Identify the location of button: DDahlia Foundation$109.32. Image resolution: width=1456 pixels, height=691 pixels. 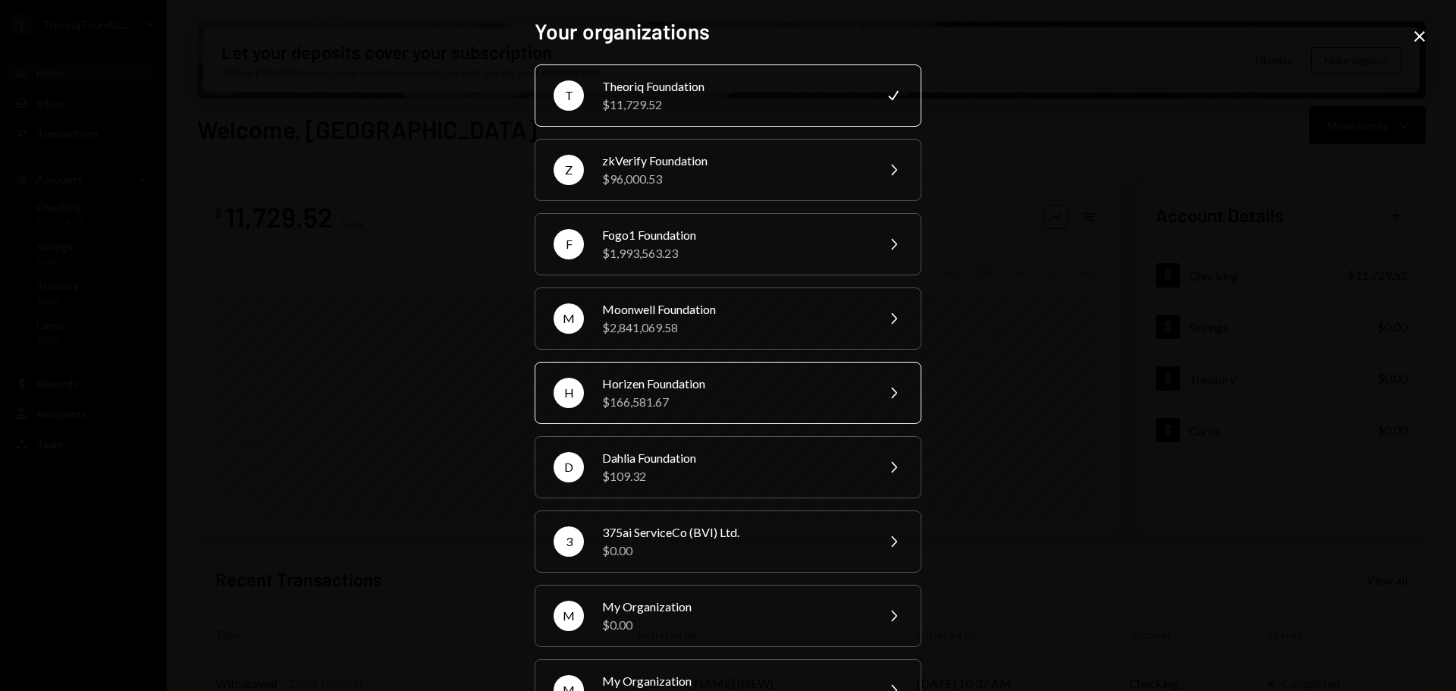
(728, 467).